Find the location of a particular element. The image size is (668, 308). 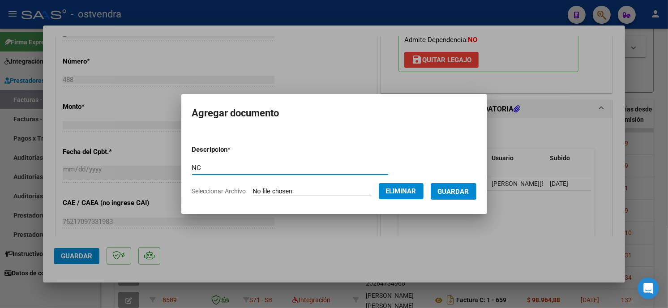

span: Seleccionar Archivo is located at coordinates (219, 191).